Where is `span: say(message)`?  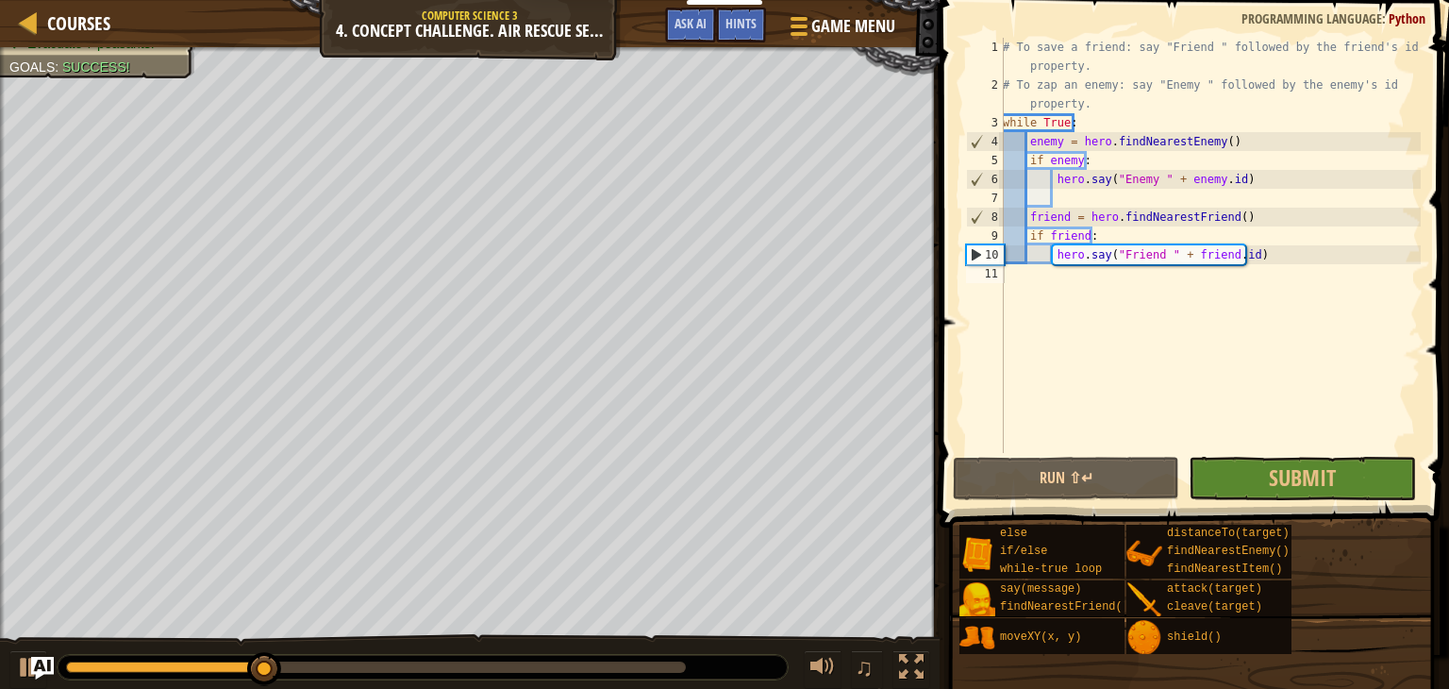 span: say(message) is located at coordinates (1041, 589).